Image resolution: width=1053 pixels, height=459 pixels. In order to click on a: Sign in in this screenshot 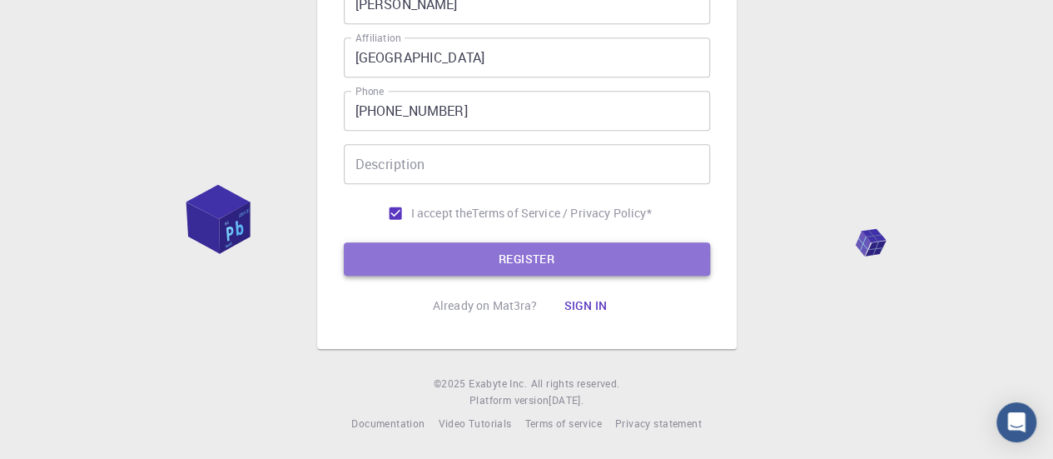, I will do `click(585, 306)`.